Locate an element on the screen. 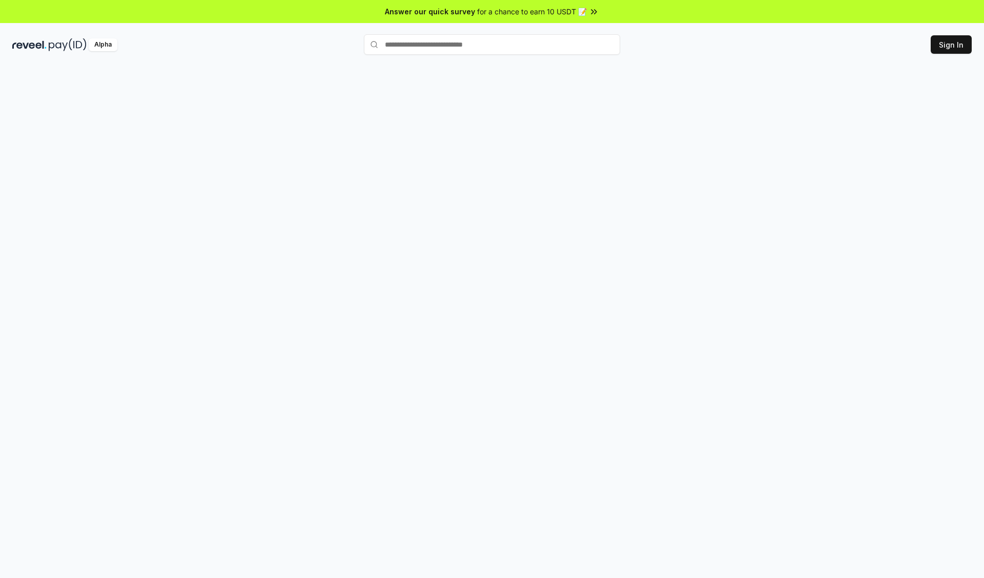 The width and height of the screenshot is (984, 578). span: Answer our quick survey is located at coordinates (430, 11).